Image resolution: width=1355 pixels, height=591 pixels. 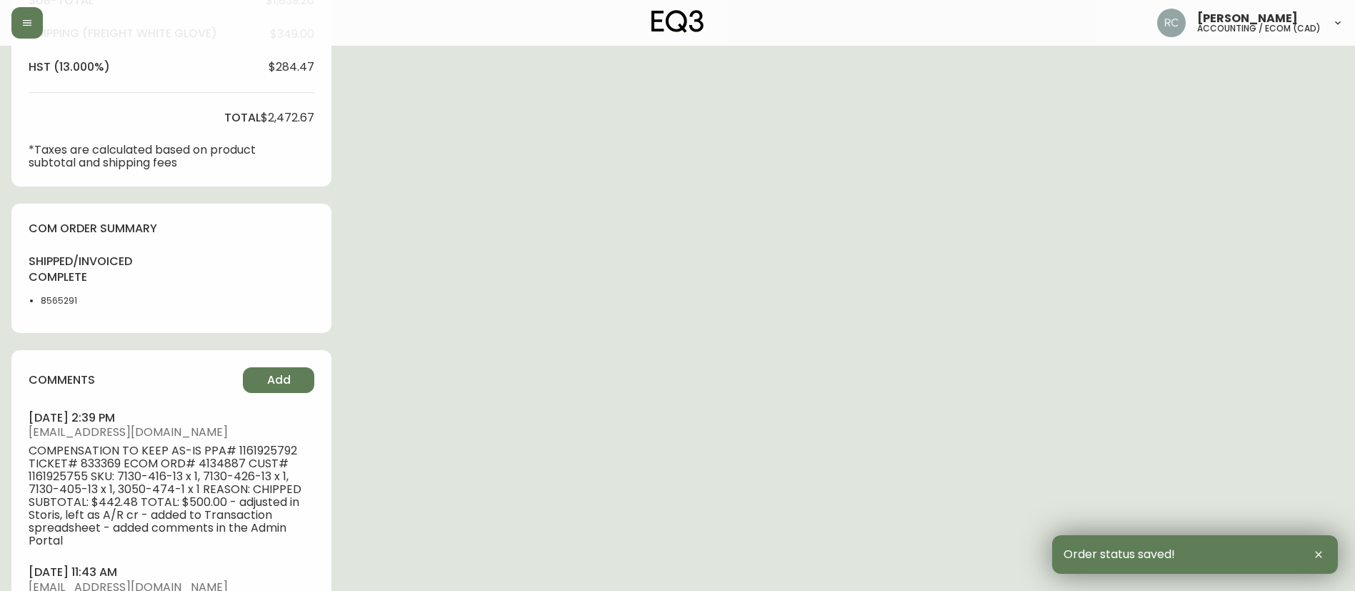 I want to click on button: Add, so click(x=279, y=380).